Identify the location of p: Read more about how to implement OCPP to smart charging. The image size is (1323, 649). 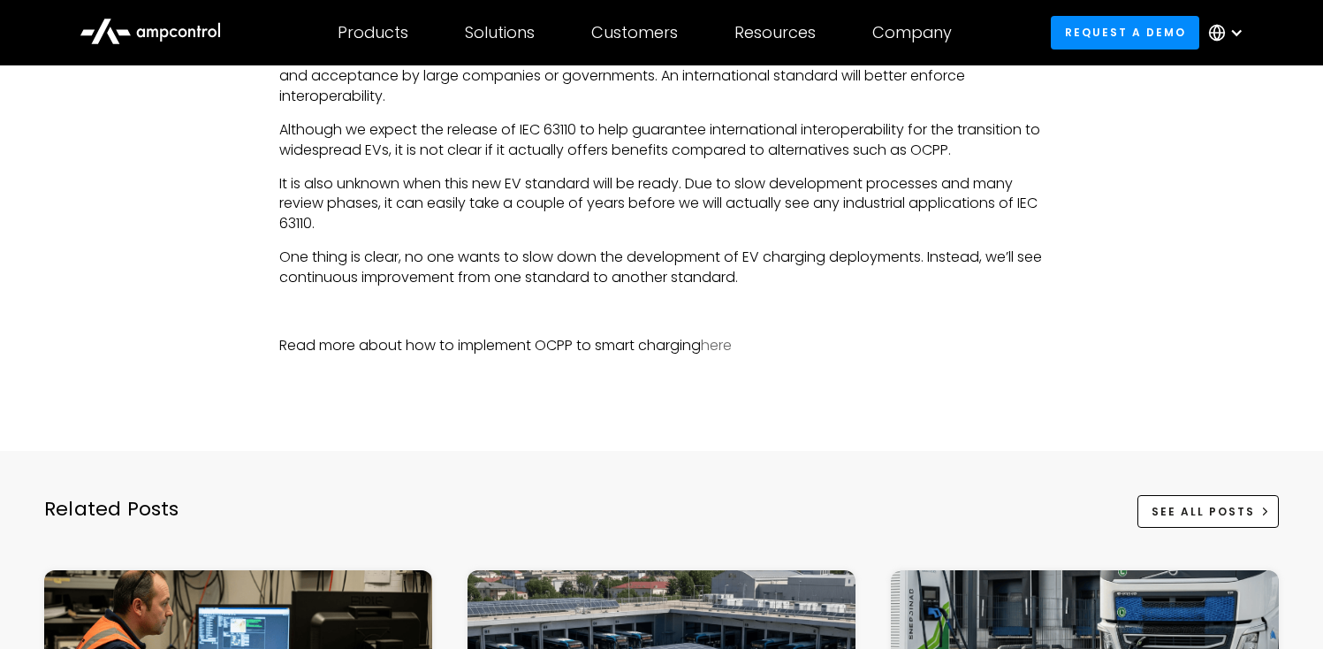
(661, 346).